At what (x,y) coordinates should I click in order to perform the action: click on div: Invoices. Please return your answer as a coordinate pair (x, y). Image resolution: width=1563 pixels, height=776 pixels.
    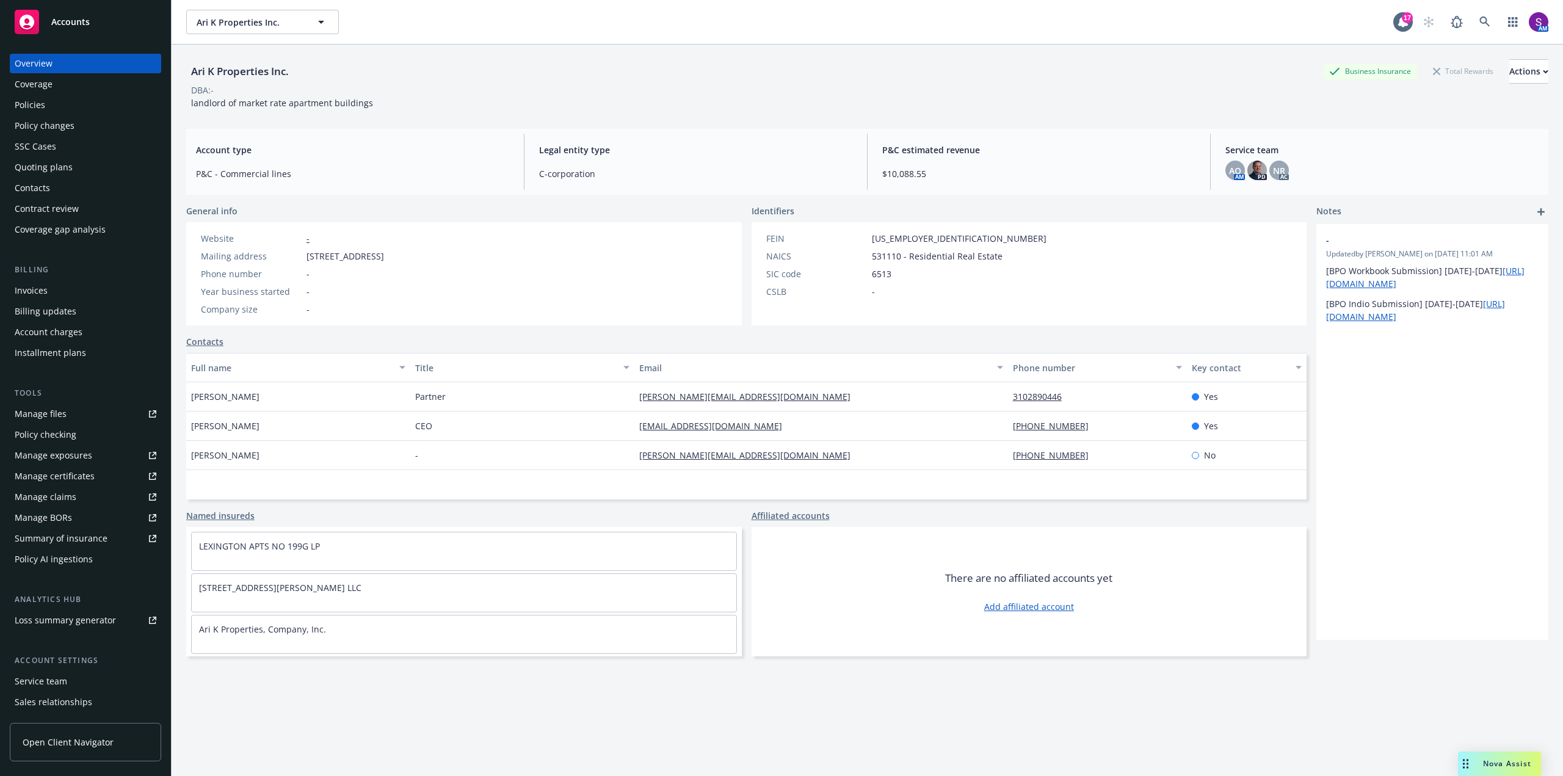
    Looking at the image, I should click on (31, 291).